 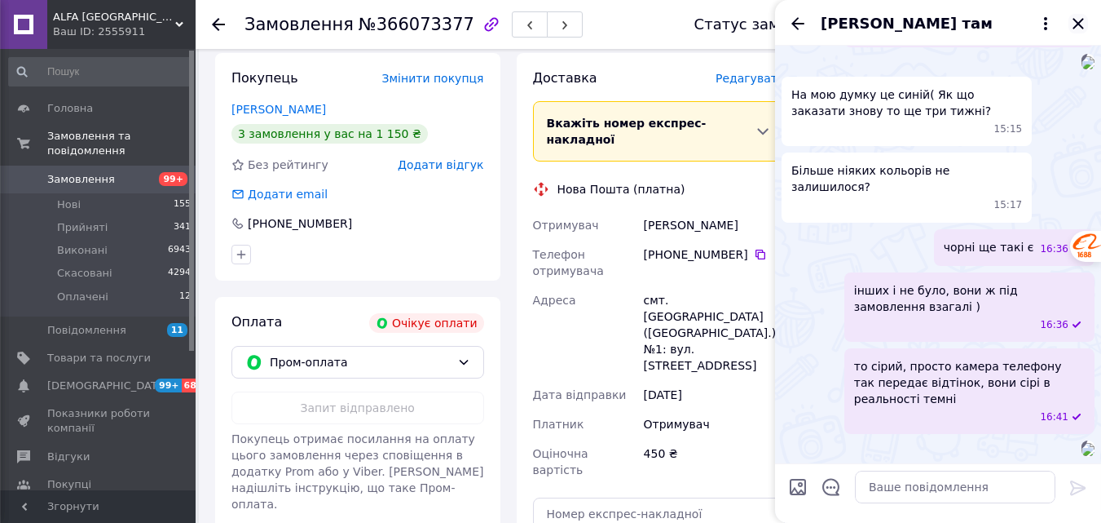 I want to click on span: 68, so click(x=191, y=385).